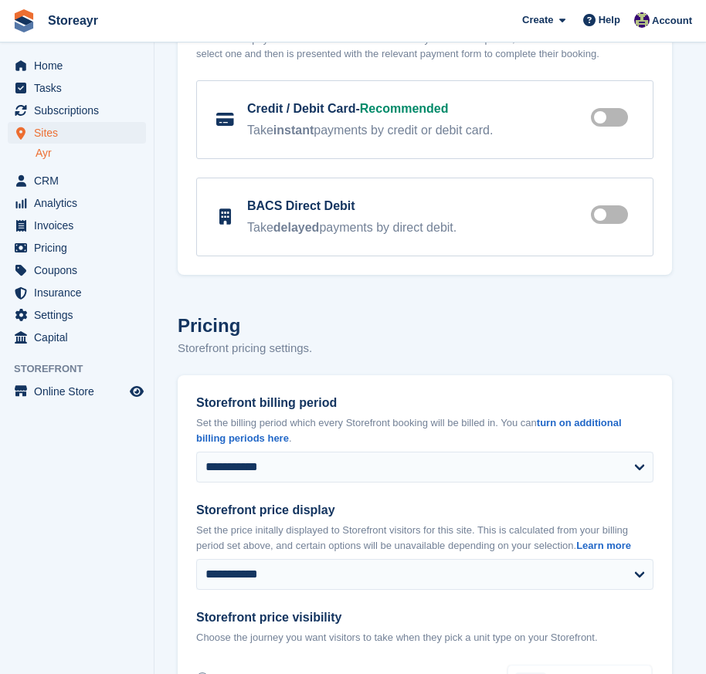 The height and width of the screenshot is (674, 706). What do you see at coordinates (80, 270) in the screenshot?
I see `span: Coupons` at bounding box center [80, 270].